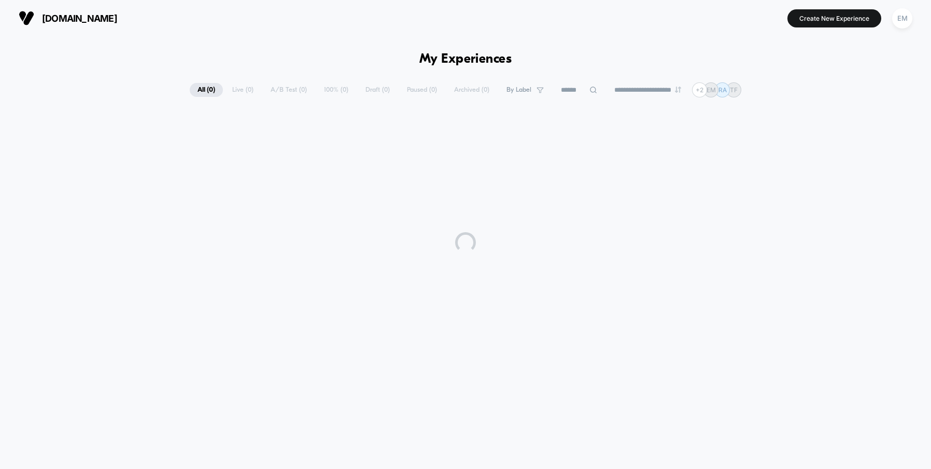 The image size is (931, 469). Describe the element at coordinates (26, 18) in the screenshot. I see `img: Visually logo` at that location.